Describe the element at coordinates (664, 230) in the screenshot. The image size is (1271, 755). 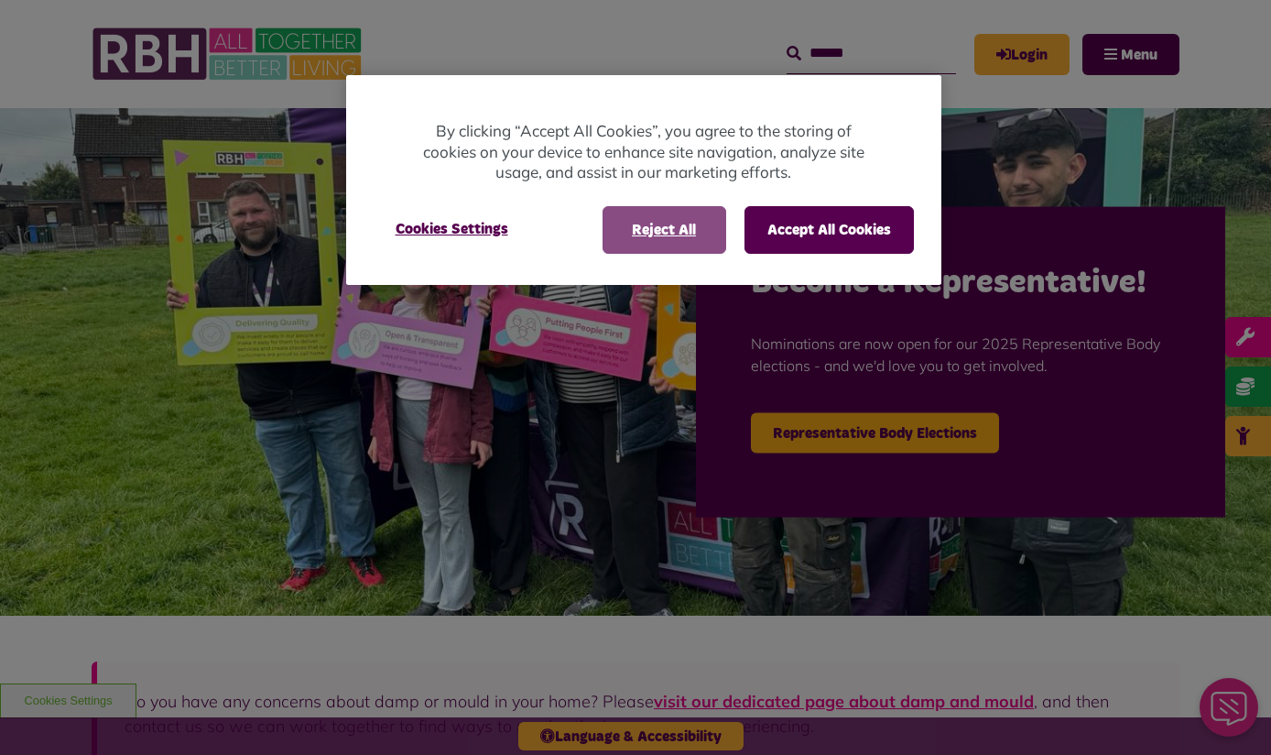
I see `button: Reject All` at that location.